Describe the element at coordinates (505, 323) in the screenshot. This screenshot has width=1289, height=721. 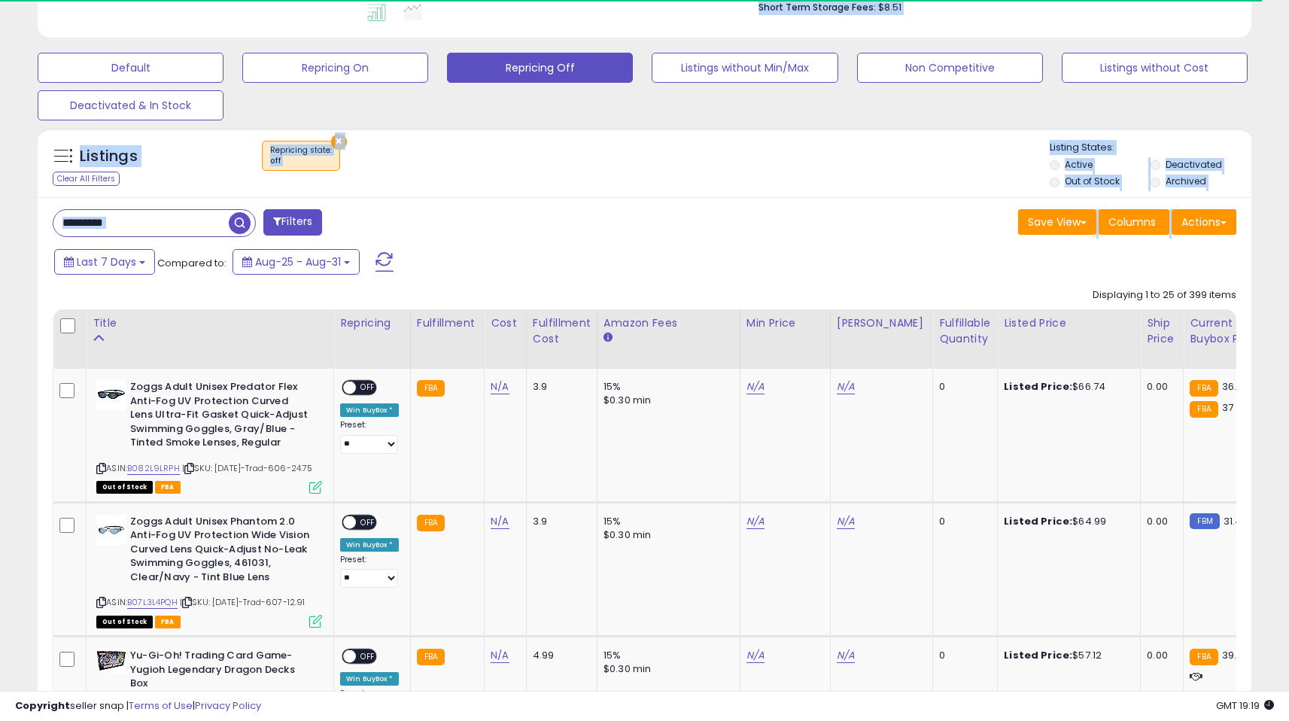
I see `div: Cost` at that location.